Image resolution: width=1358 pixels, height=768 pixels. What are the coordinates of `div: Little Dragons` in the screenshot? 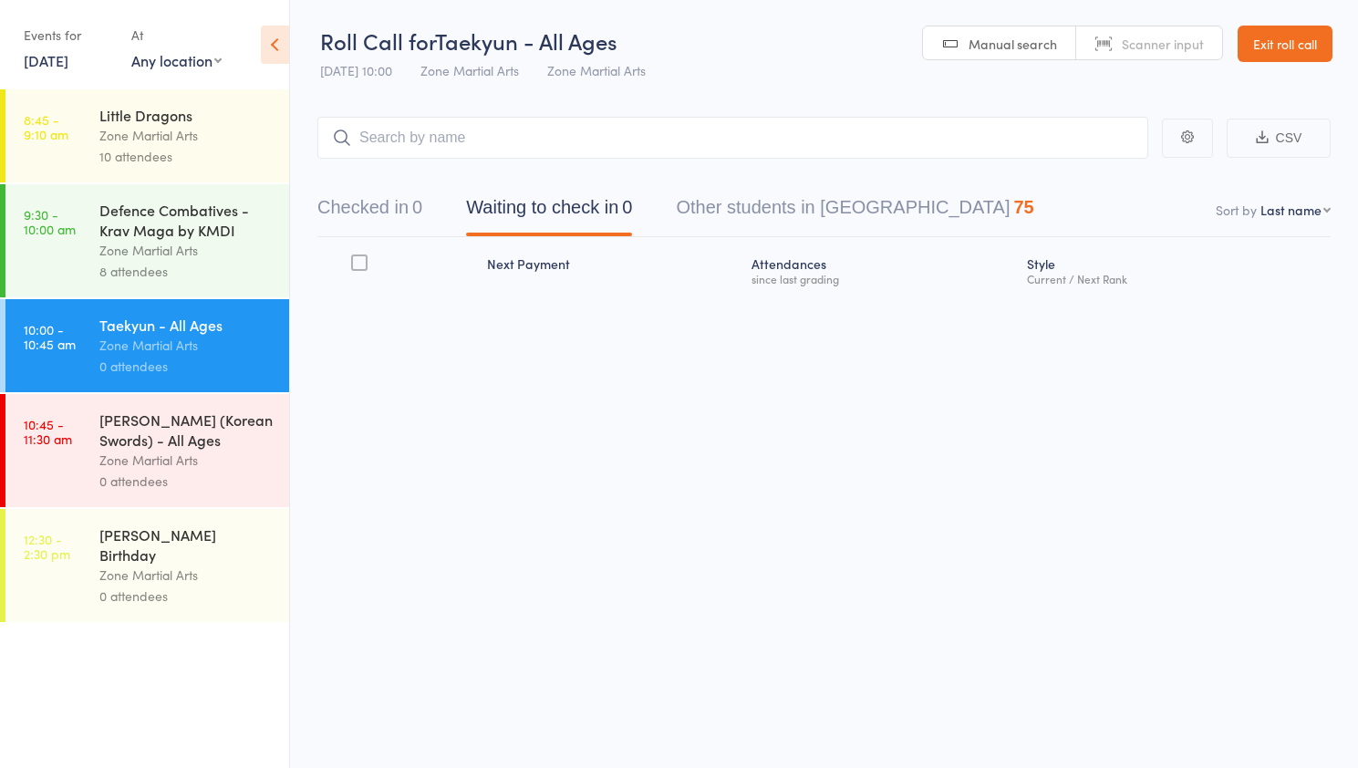 It's located at (186, 115).